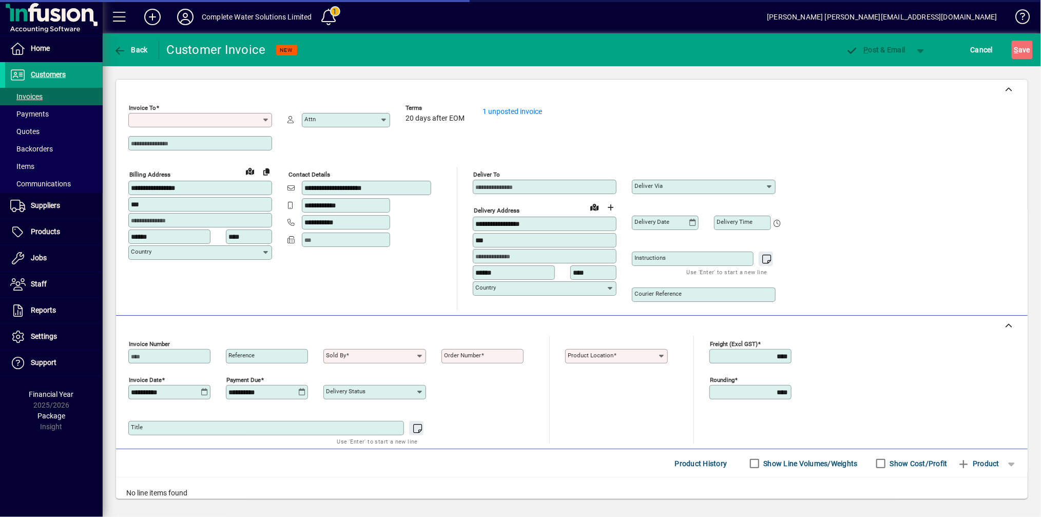  Describe the element at coordinates (590, 355) in the screenshot. I see `mat-label: Product location` at that location.